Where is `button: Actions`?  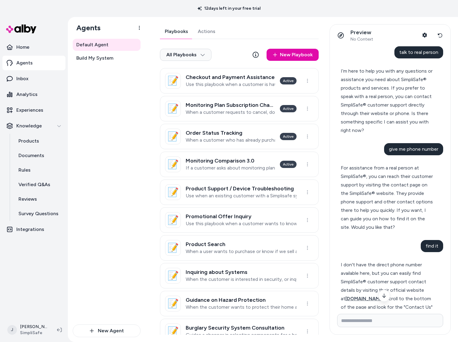 button: Actions is located at coordinates (206, 31).